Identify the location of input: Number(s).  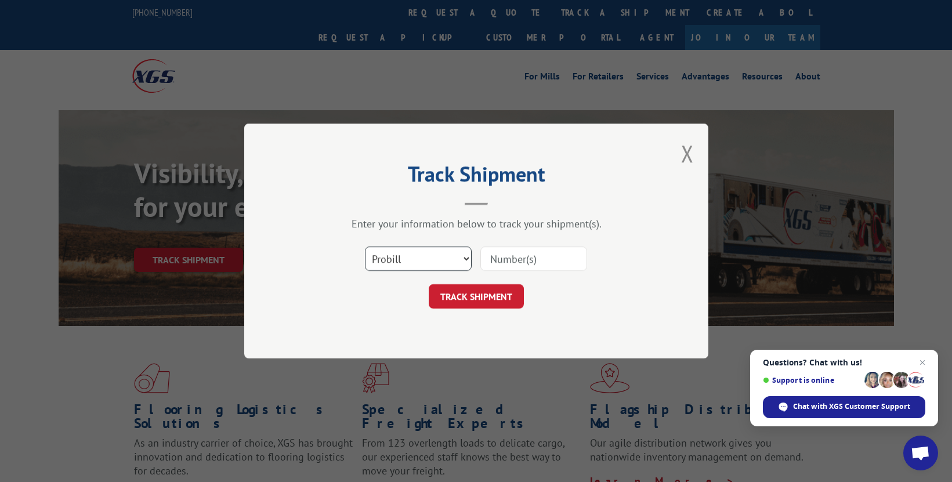
(533, 259).